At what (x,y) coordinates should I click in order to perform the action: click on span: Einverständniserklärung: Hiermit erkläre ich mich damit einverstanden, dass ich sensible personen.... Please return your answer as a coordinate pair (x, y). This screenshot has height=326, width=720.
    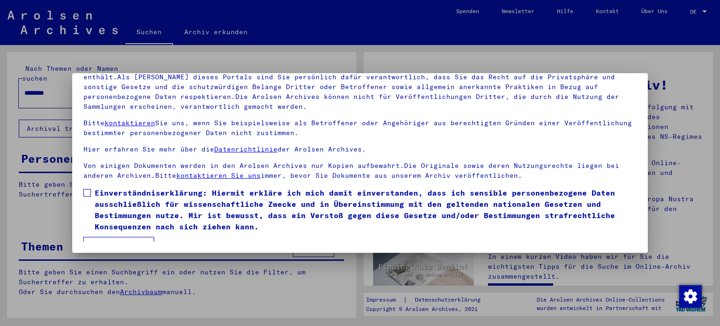
    Looking at the image, I should click on (366, 210).